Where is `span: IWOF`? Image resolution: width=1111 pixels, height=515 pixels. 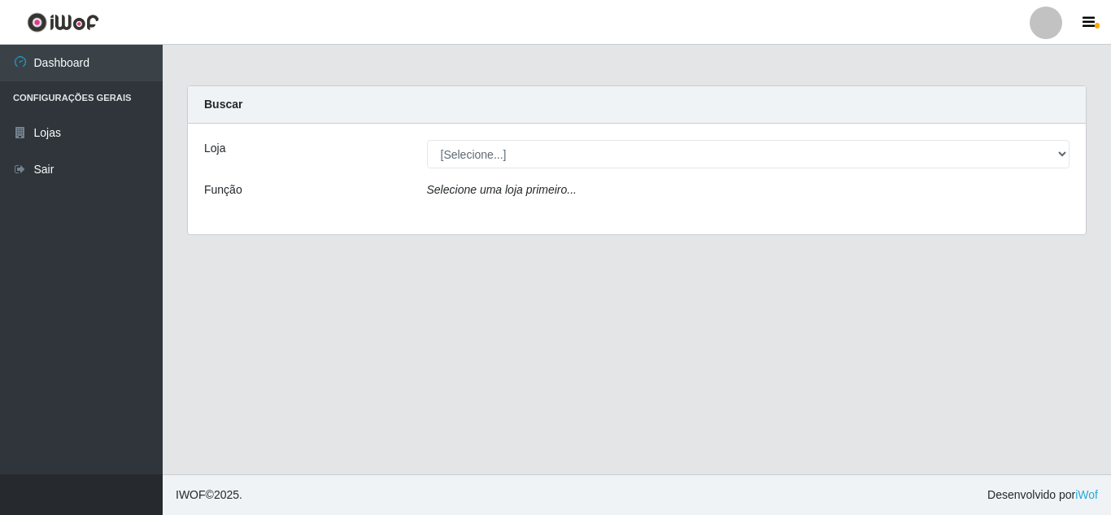 span: IWOF is located at coordinates (190, 494).